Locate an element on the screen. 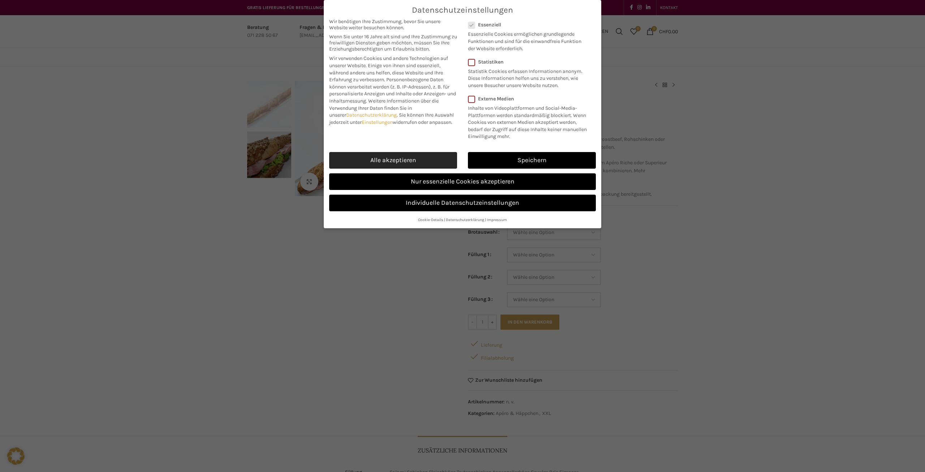  span: Personenbezogene Daten können verarbeitet werden (z. B. IP-Adressen), z. B. für personalisierte A... is located at coordinates (393, 90).